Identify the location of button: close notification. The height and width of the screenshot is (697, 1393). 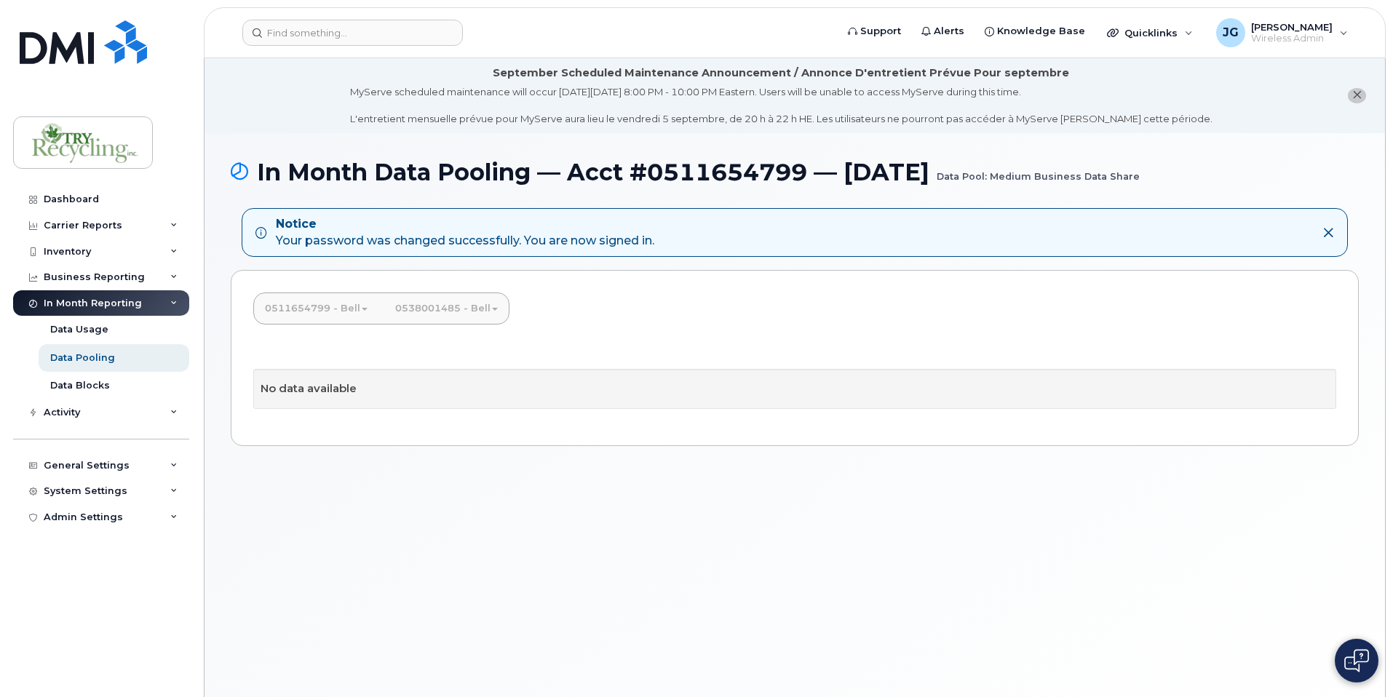
(1357, 95).